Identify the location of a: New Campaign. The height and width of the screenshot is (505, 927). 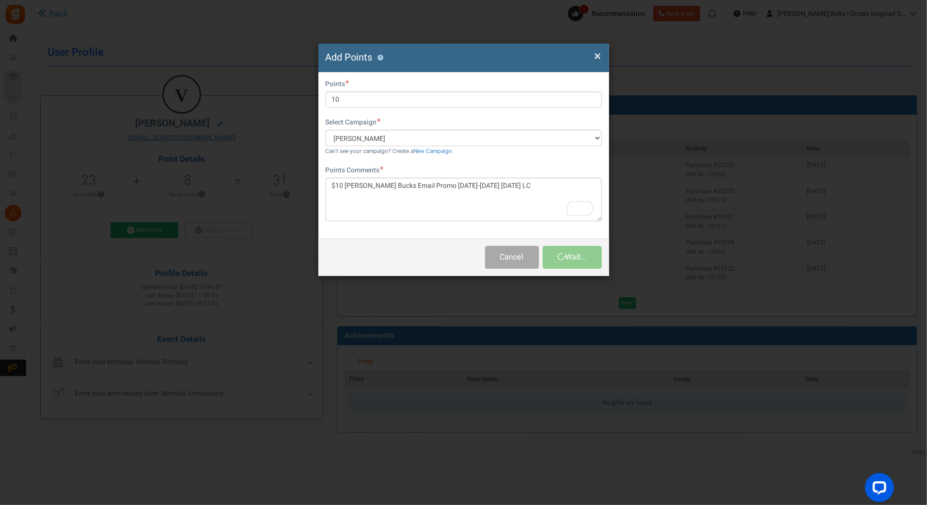
(433, 151).